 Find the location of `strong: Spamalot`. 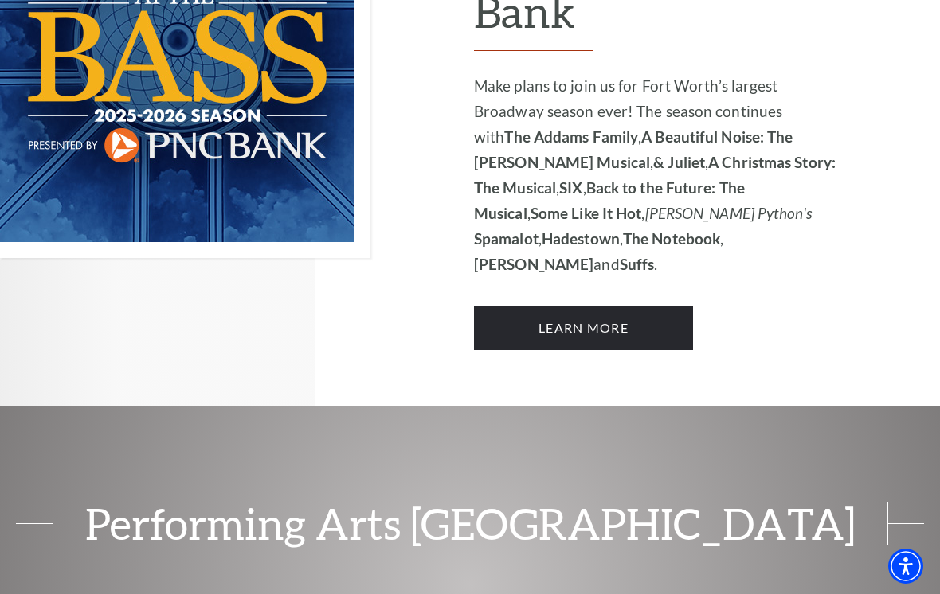

strong: Spamalot is located at coordinates (506, 238).